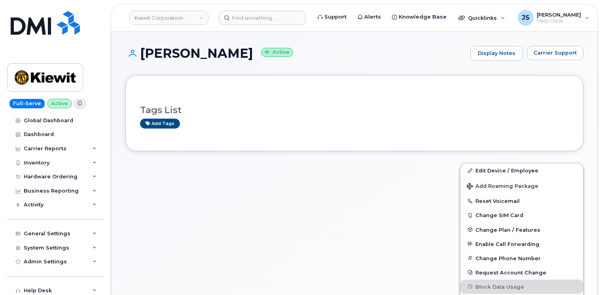  Describe the element at coordinates (496, 53) in the screenshot. I see `a: Display Notes` at that location.